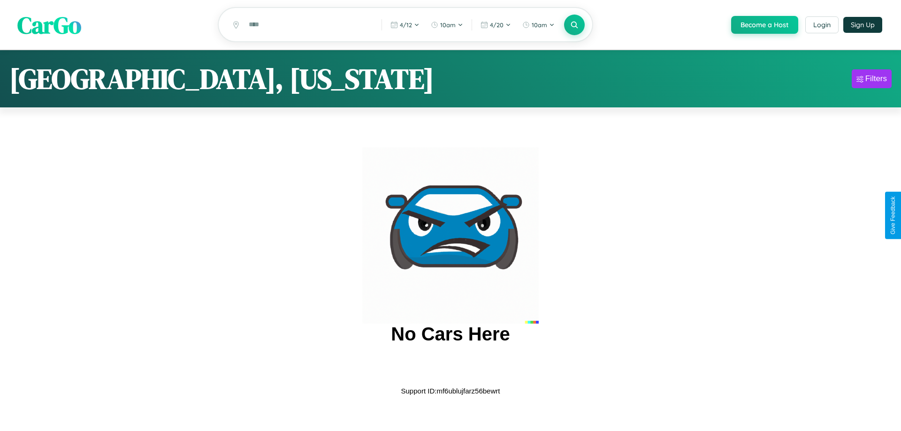  What do you see at coordinates (876, 79) in the screenshot?
I see `div: Filters` at bounding box center [876, 79].